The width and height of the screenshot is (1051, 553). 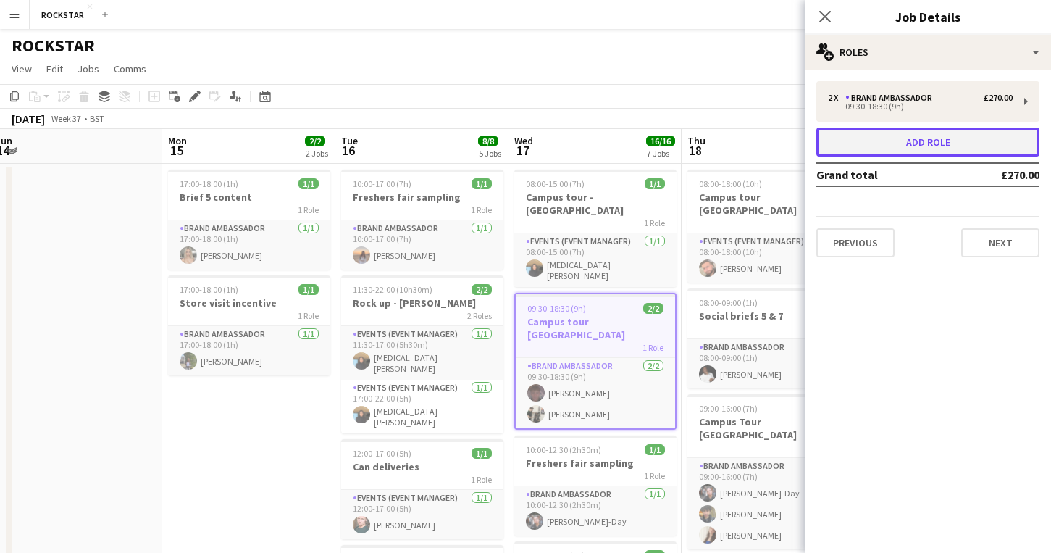 I want to click on h1: ROCKSTAR, so click(x=53, y=46).